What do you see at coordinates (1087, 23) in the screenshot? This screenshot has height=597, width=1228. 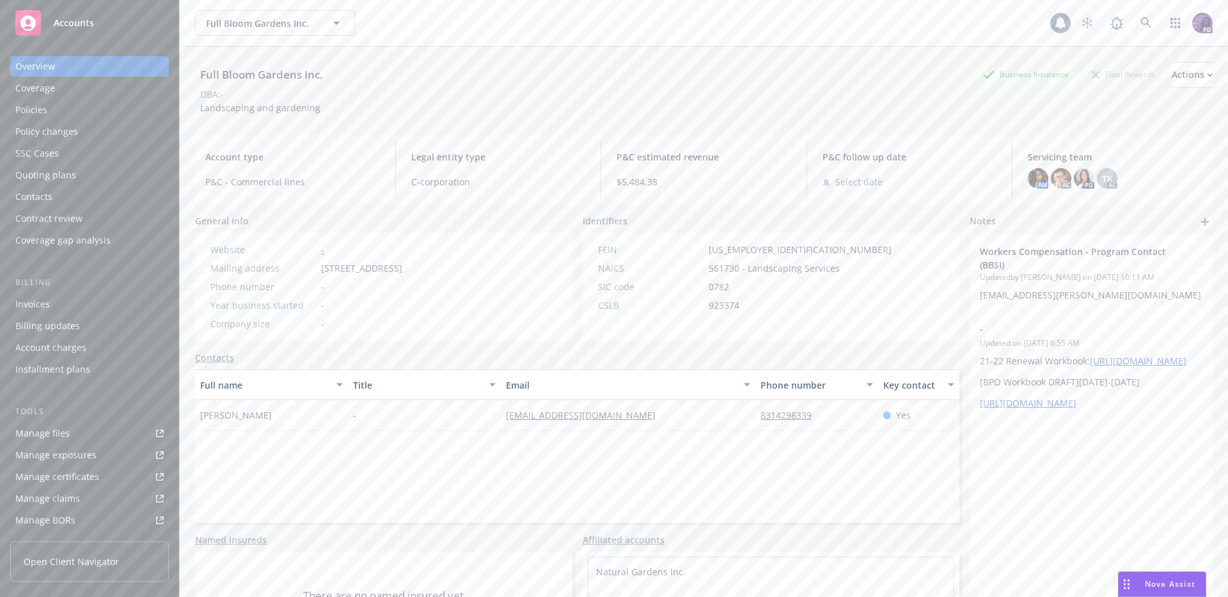 I see `a: Stop snowing` at bounding box center [1087, 23].